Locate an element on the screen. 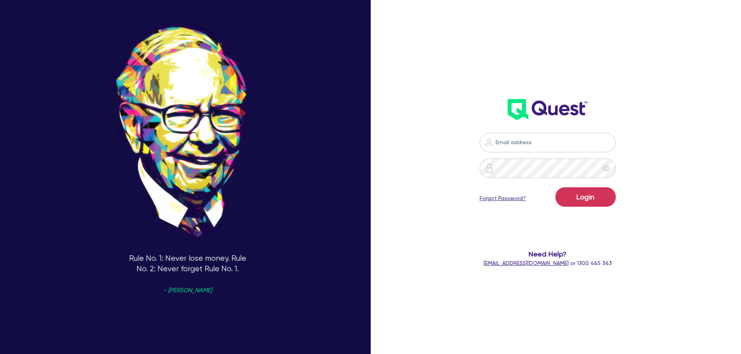 This screenshot has width=741, height=354. span: or 1300 465 363 is located at coordinates (547, 263).